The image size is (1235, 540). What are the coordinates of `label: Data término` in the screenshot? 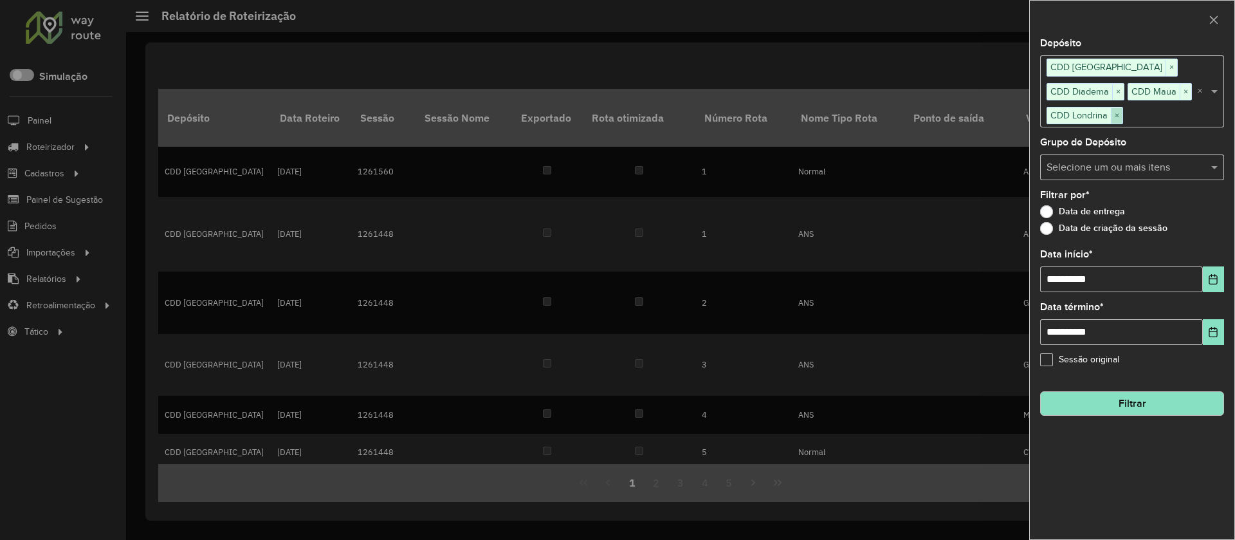 It's located at (1071, 307).